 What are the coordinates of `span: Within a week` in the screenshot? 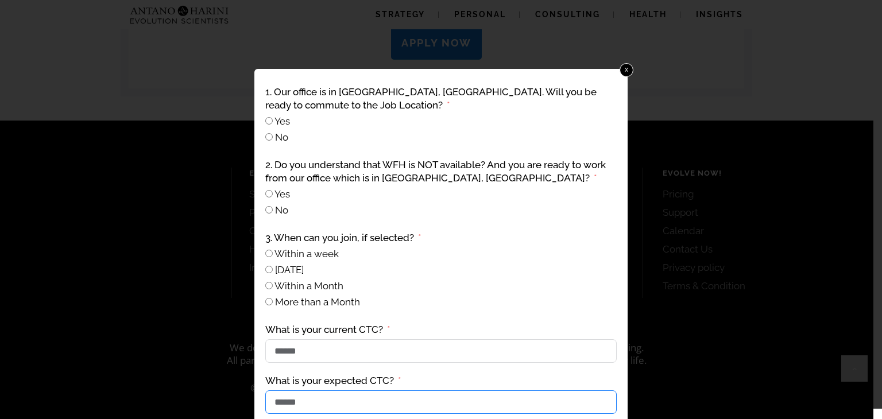 It's located at (307, 254).